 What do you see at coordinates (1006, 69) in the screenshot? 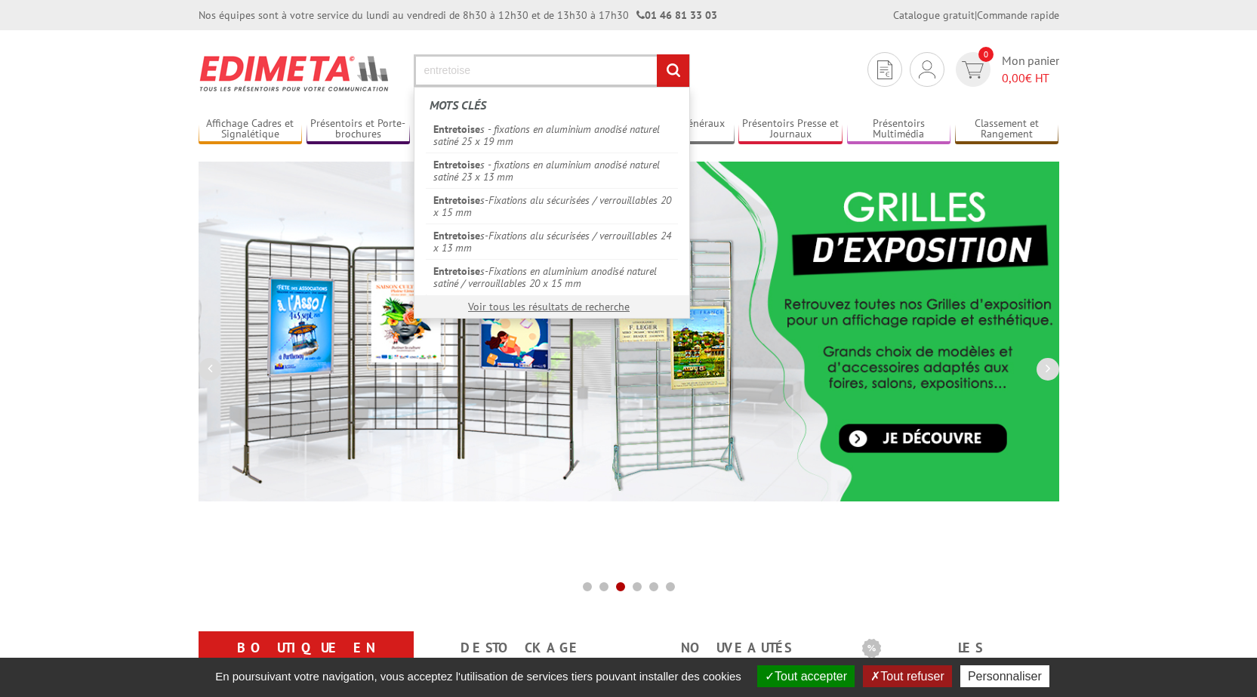
I see `a: devis rapide 0 Mon panier 0,00€ HT` at bounding box center [1006, 69].